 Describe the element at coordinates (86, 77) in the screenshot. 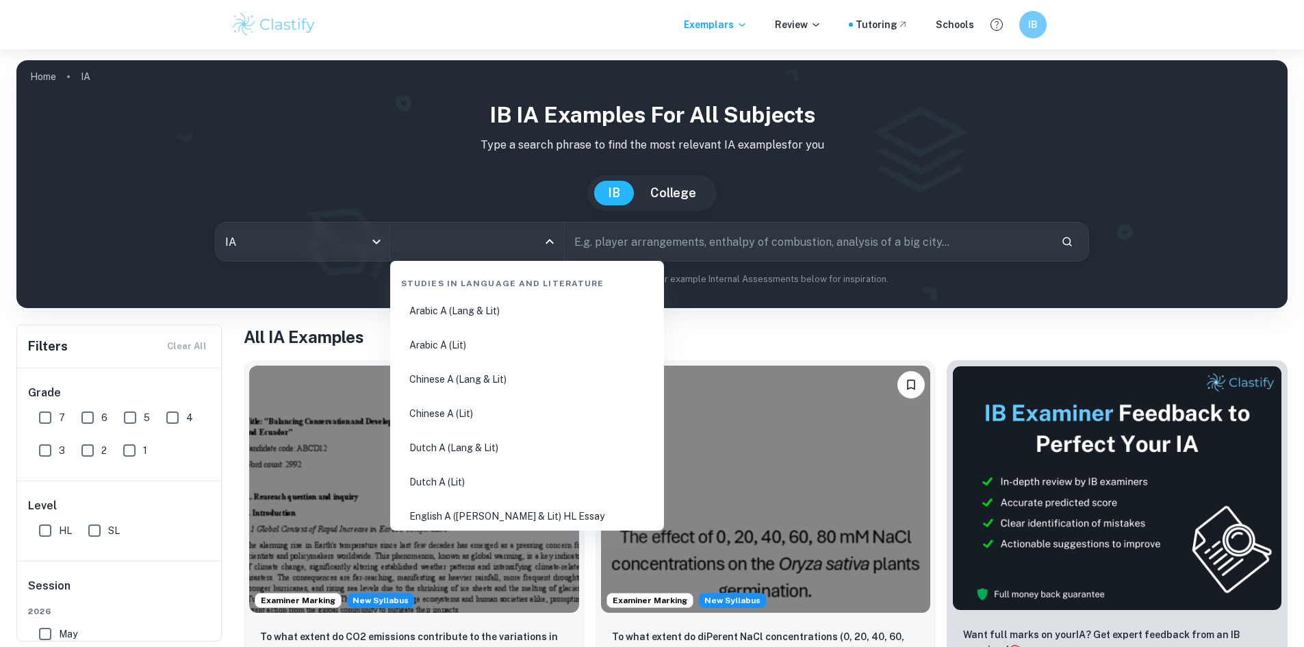

I see `p: IA` at that location.